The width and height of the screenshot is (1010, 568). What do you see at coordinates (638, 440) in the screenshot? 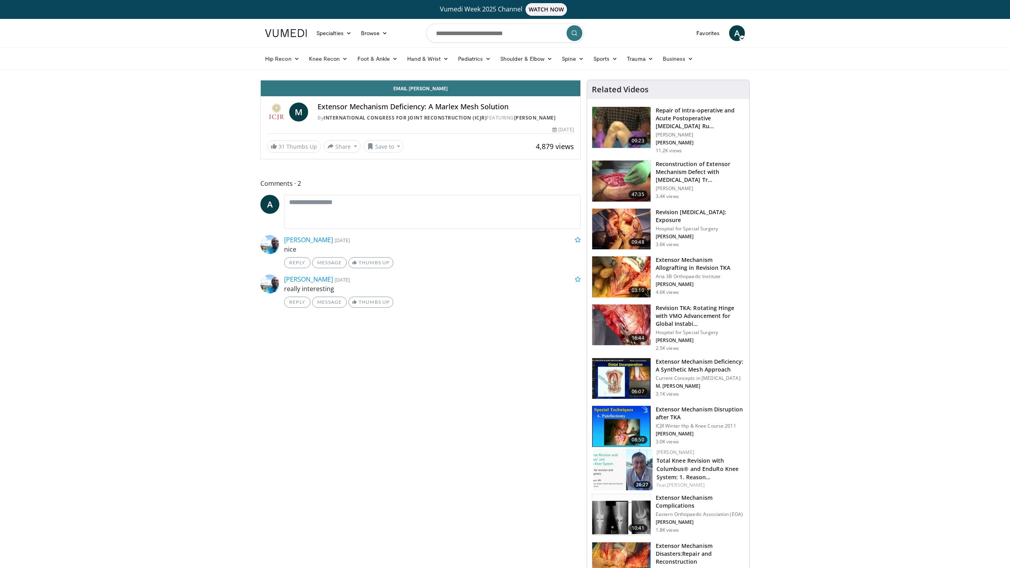
I see `span: 08:50` at bounding box center [638, 440].